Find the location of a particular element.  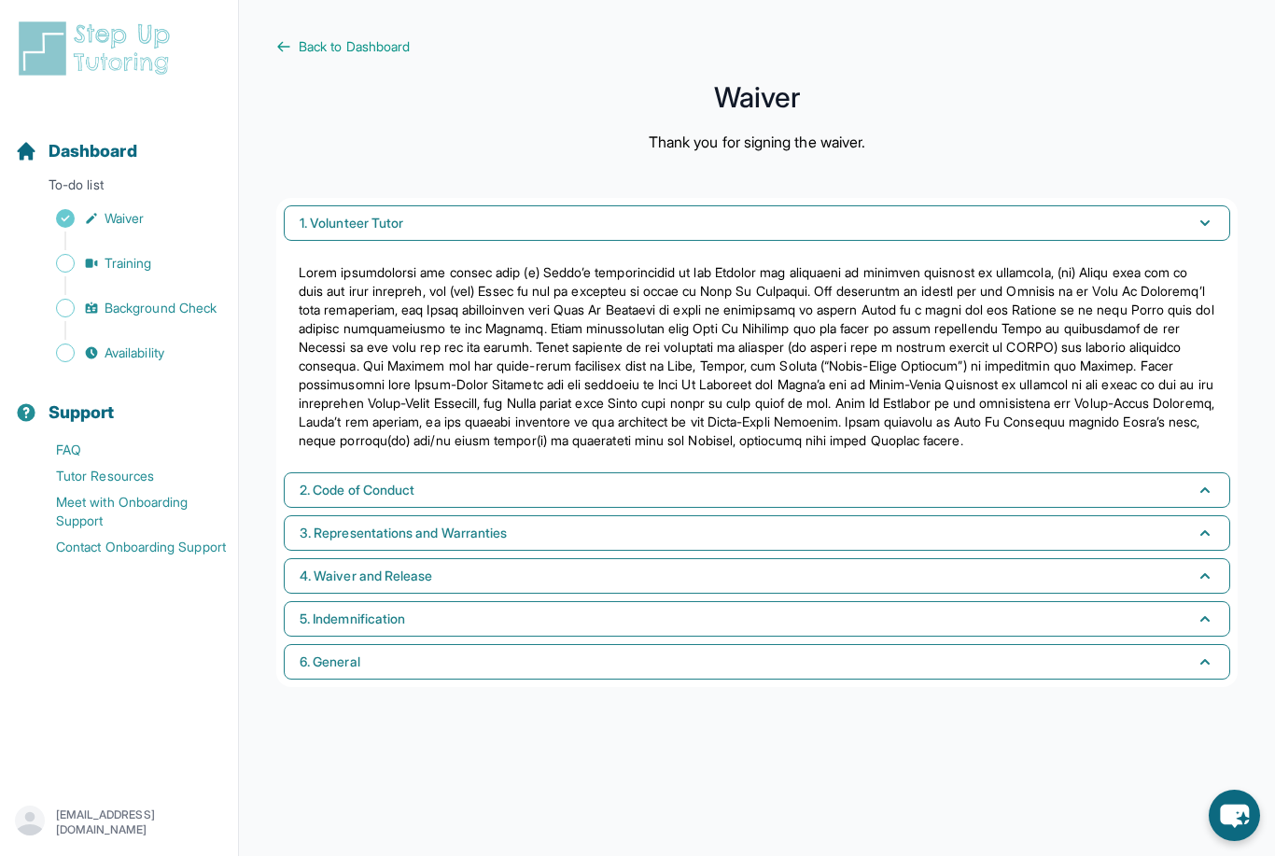

a: Background Check is located at coordinates (126, 308).